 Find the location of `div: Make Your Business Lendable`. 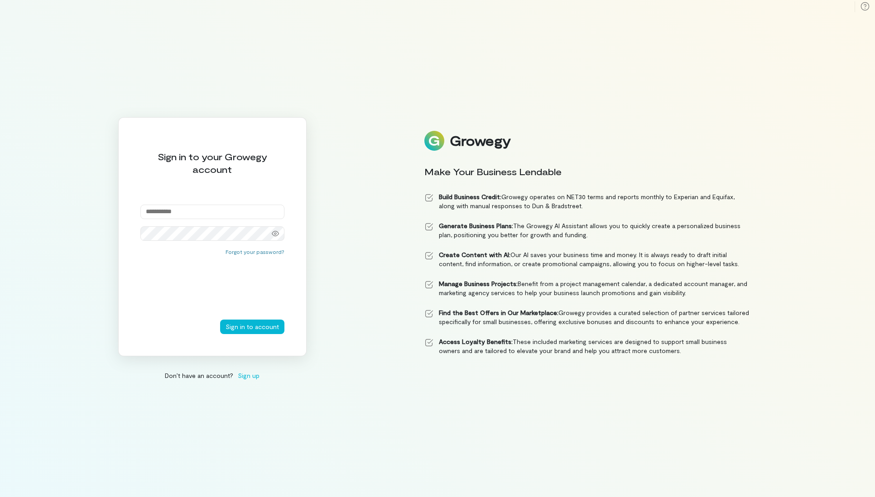

div: Make Your Business Lendable is located at coordinates (587, 172).